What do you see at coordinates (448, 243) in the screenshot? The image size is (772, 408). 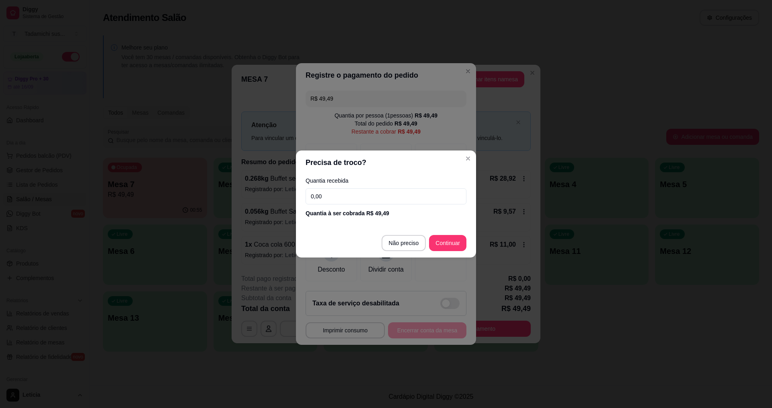 I see `button: Continuar` at bounding box center [448, 243].